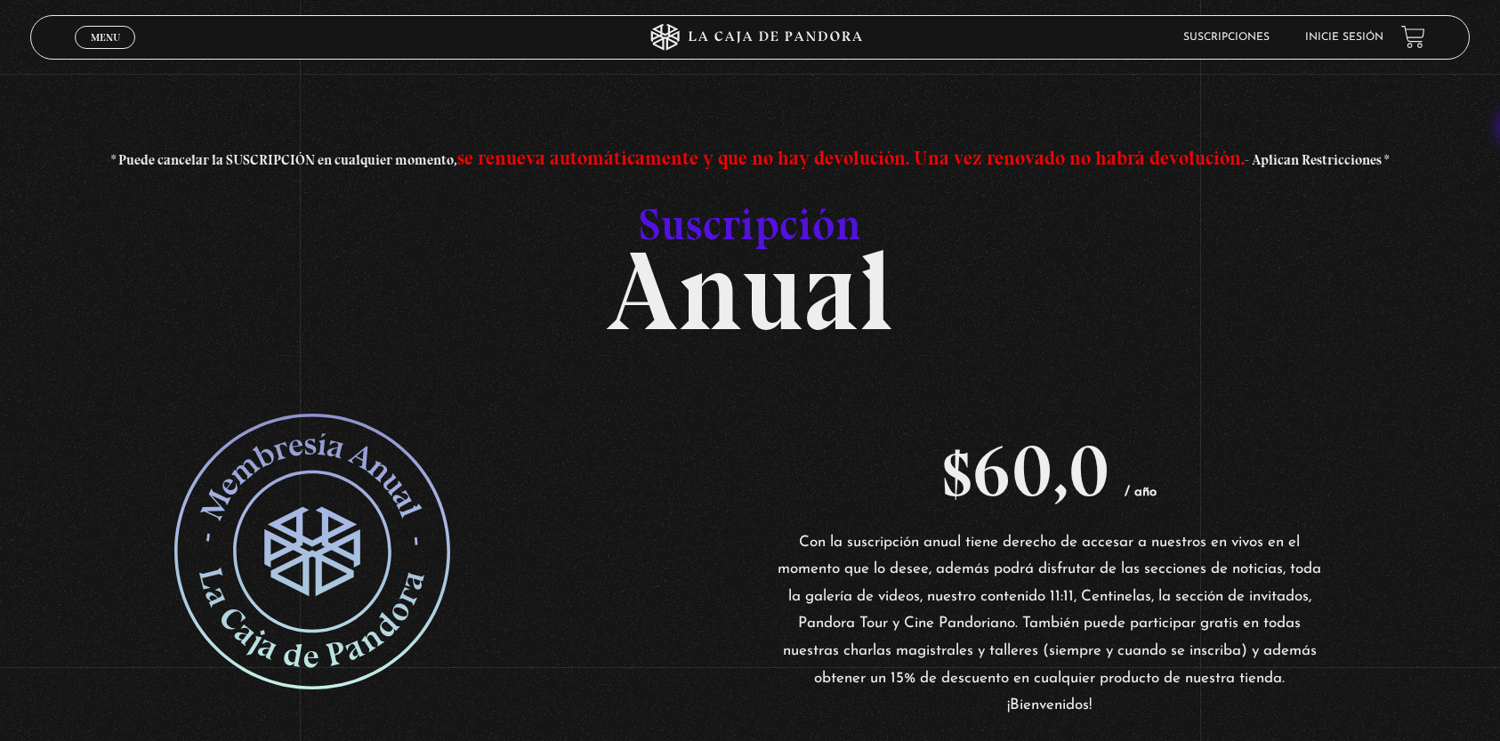  I want to click on span: se renueva automáticamente y que no hay devolución. Una vez renovado no habrá devolución., so click(850, 157).